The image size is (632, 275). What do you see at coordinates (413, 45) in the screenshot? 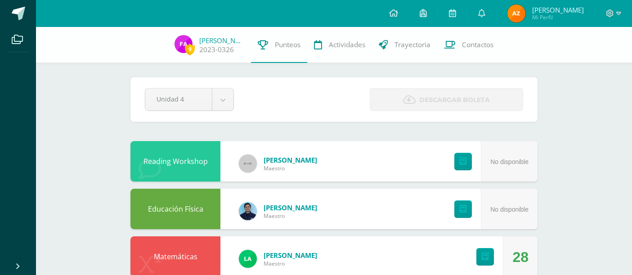
I see `span: Trayectoria` at bounding box center [413, 45].